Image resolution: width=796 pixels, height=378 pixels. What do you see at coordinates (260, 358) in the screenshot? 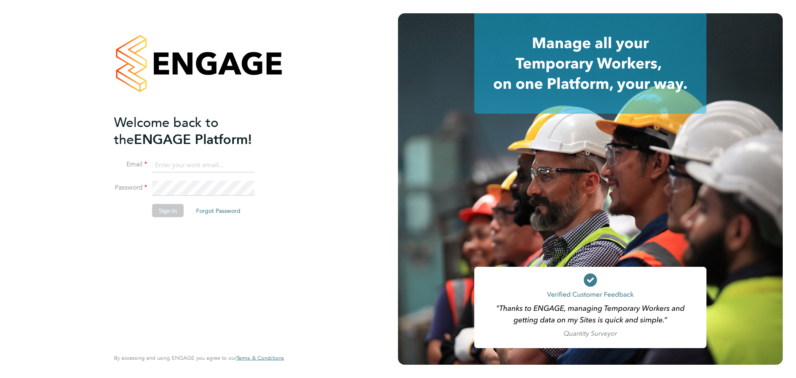
I see `a: Terms & Conditions` at bounding box center [260, 358].